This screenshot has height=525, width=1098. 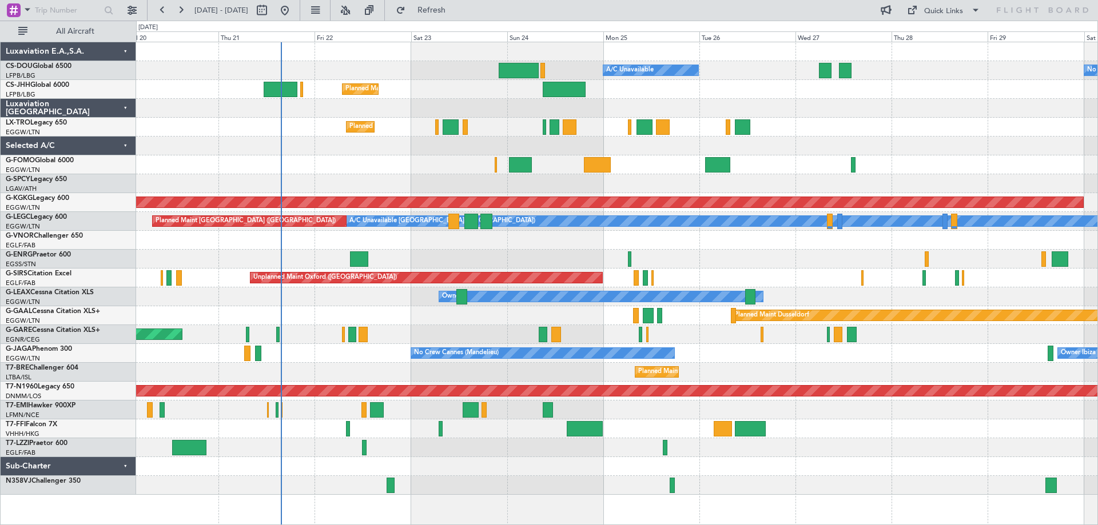 I want to click on a: EGNR/CEG, so click(x=23, y=340).